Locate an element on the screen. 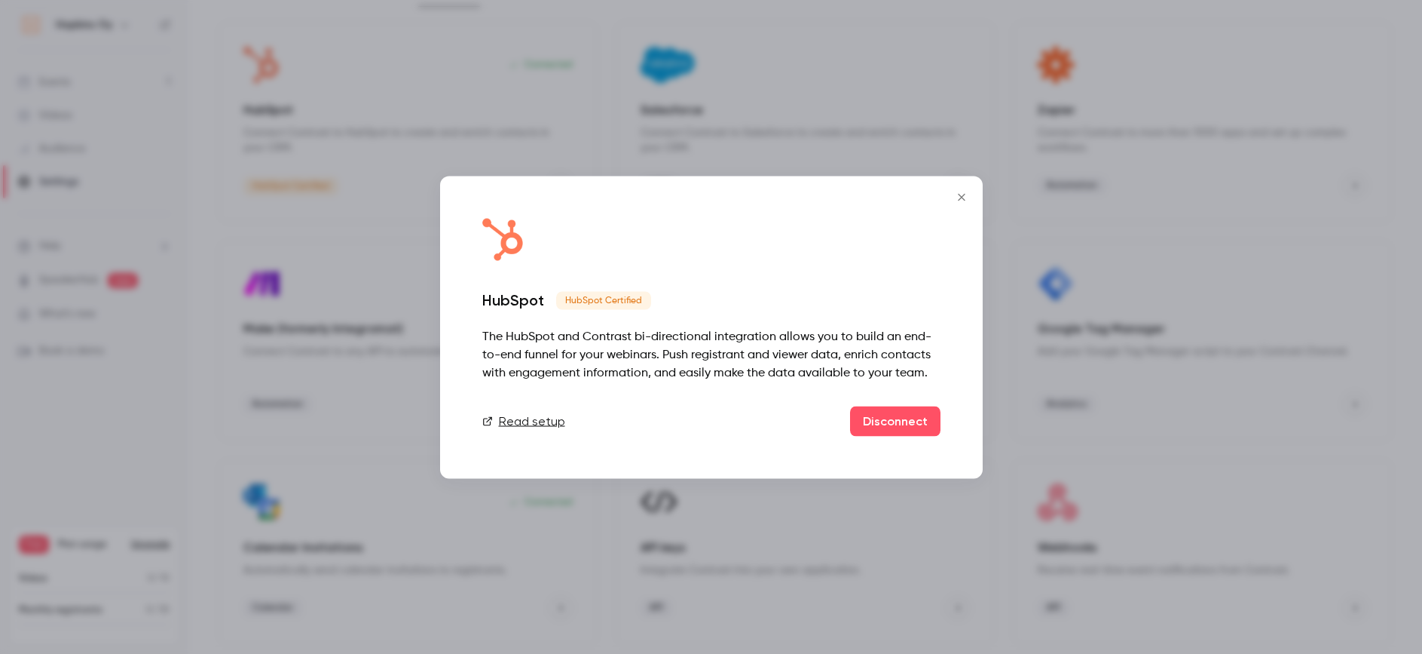 The image size is (1422, 654). div: HubSpot is located at coordinates (513, 299).